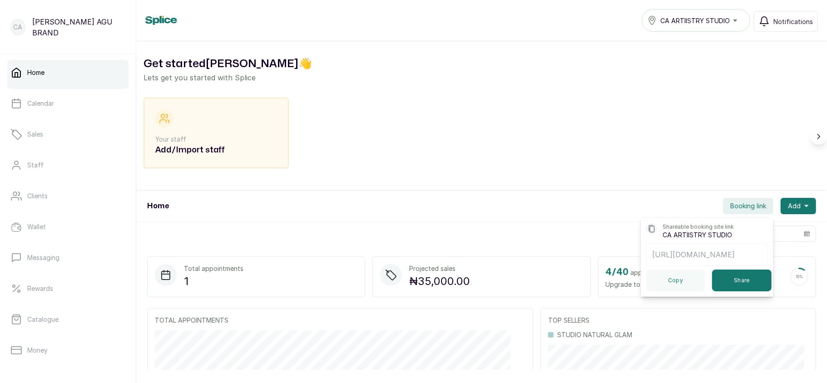  I want to click on p: TOP SELLERS, so click(678, 320).